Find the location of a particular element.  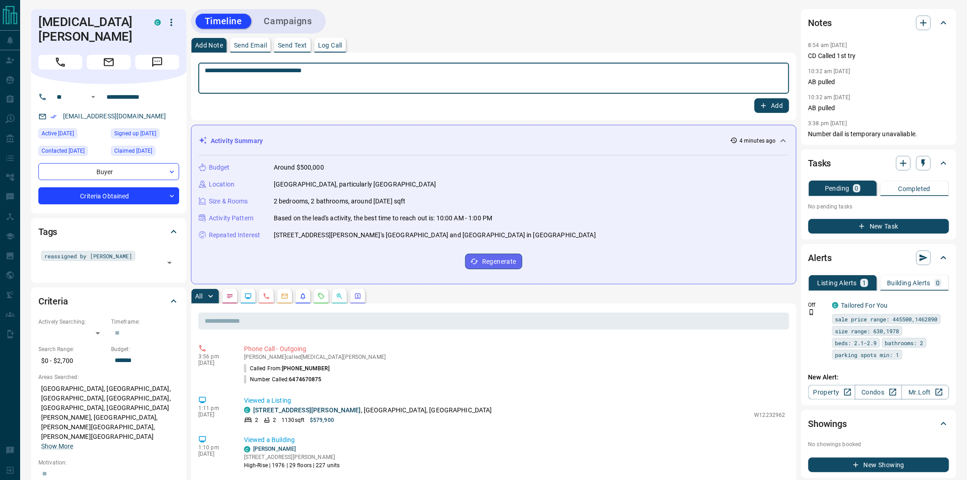

p: Listing Alerts is located at coordinates (837, 283).